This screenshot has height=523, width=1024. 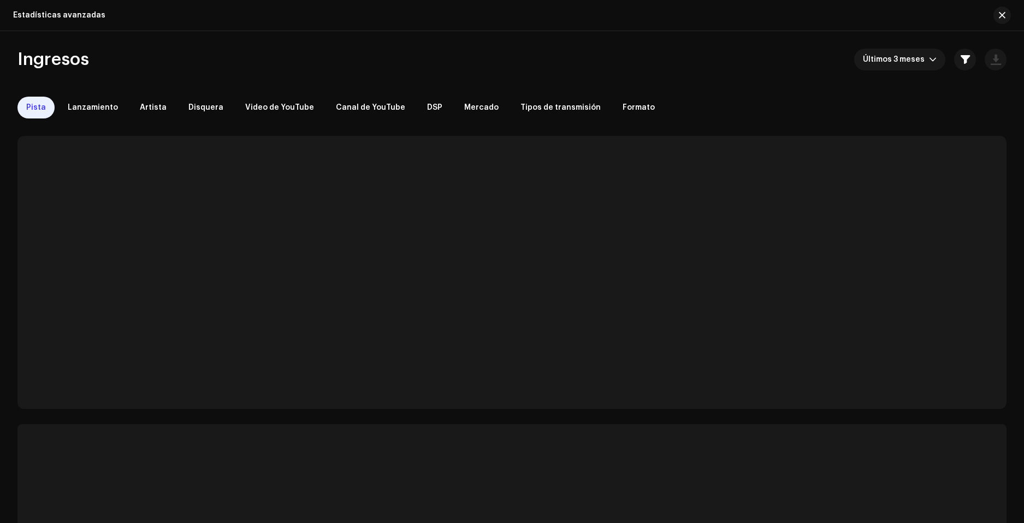 What do you see at coordinates (370, 108) in the screenshot?
I see `span: Canal de YouTube` at bounding box center [370, 108].